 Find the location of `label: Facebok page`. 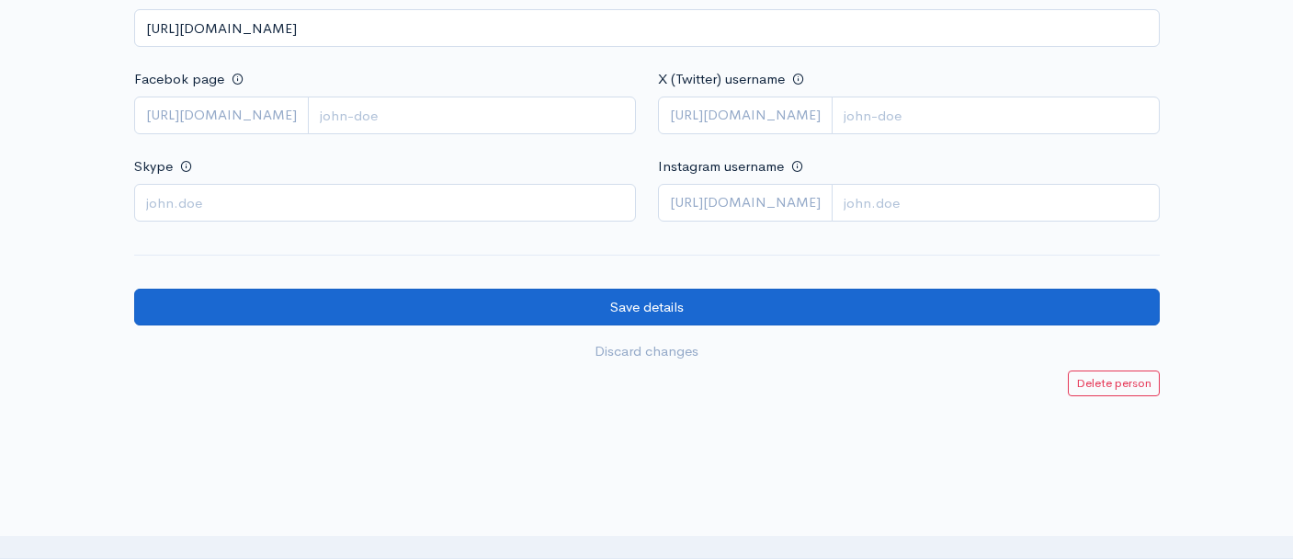

label: Facebok page is located at coordinates (179, 79).